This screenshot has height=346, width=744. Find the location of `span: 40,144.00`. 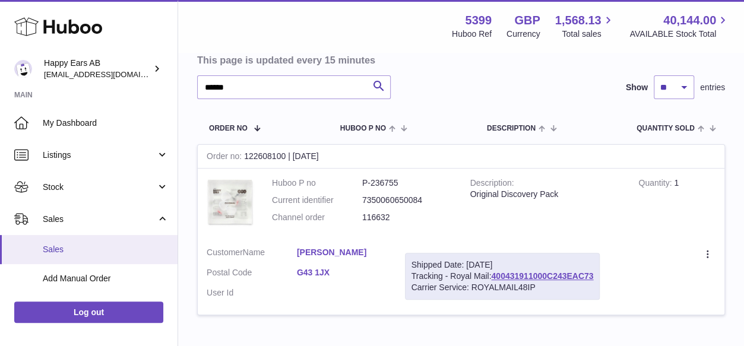

span: 40,144.00 is located at coordinates (690, 20).